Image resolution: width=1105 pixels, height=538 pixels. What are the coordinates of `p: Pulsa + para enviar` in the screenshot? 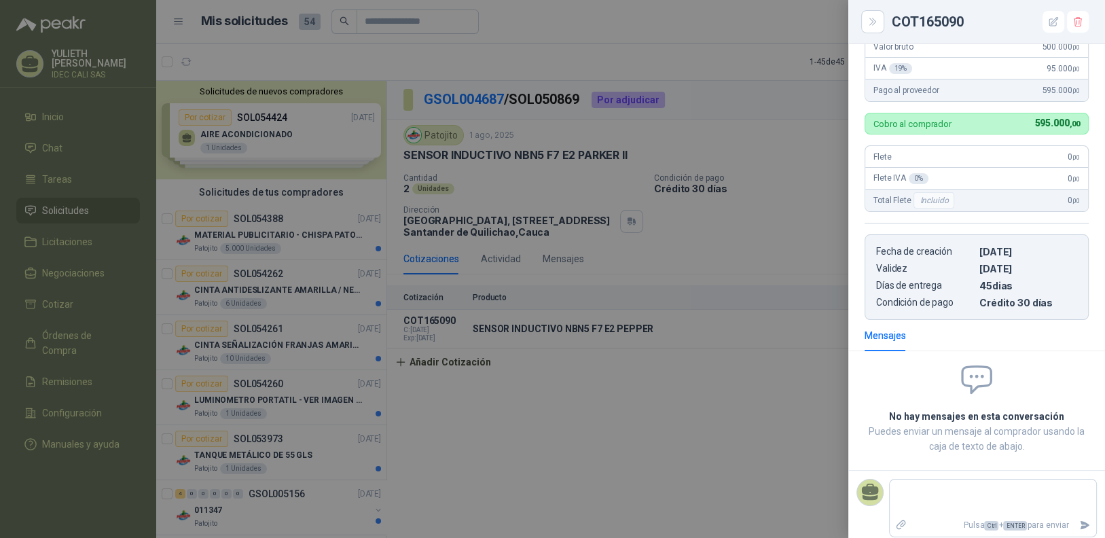 It's located at (994, 525).